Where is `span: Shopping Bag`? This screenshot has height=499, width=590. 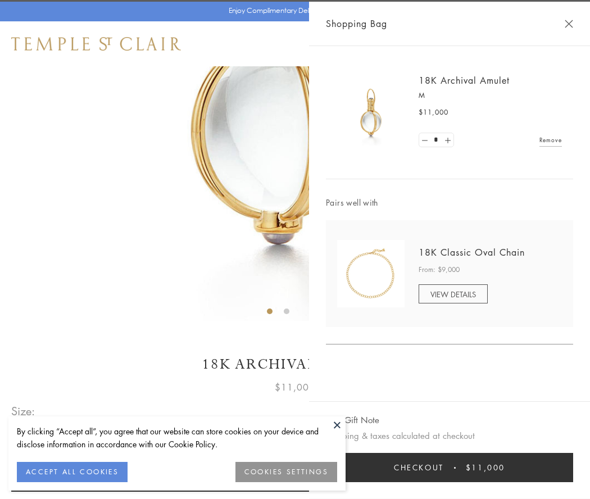
span: Shopping Bag is located at coordinates (356, 24).